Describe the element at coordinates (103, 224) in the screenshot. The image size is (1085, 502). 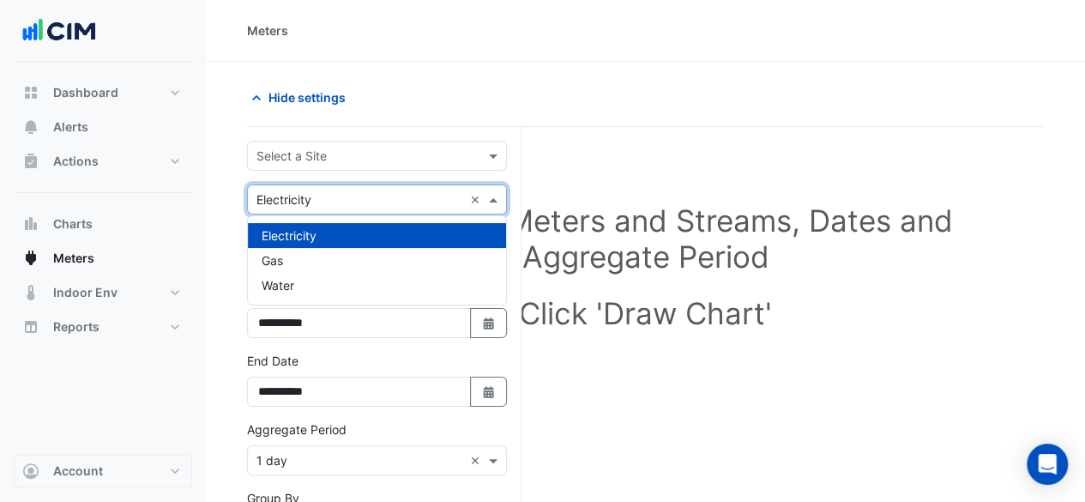
I see `button: Charts` at that location.